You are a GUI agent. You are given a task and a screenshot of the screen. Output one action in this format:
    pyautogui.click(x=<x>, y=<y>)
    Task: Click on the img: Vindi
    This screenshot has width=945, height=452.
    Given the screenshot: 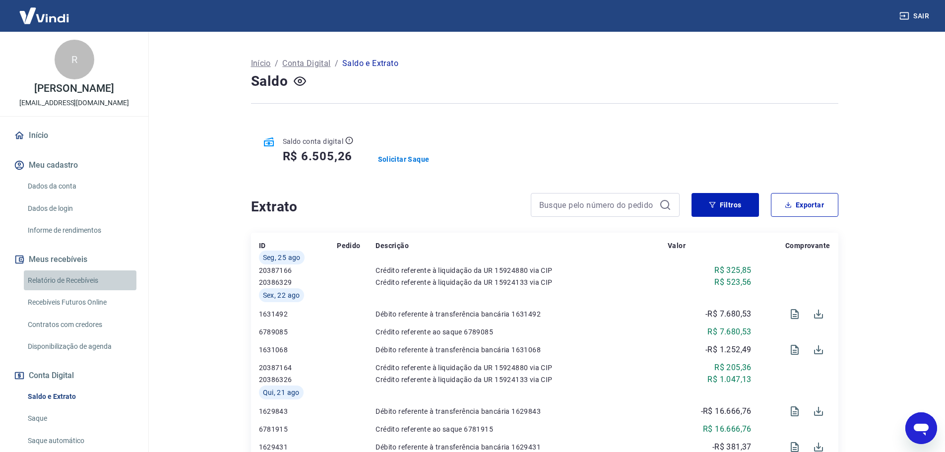 What is the action you would take?
    pyautogui.click(x=44, y=15)
    